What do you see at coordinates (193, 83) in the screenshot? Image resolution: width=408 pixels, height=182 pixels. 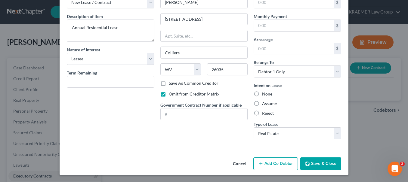 I see `label: Save As Common Creditor` at bounding box center [193, 83].